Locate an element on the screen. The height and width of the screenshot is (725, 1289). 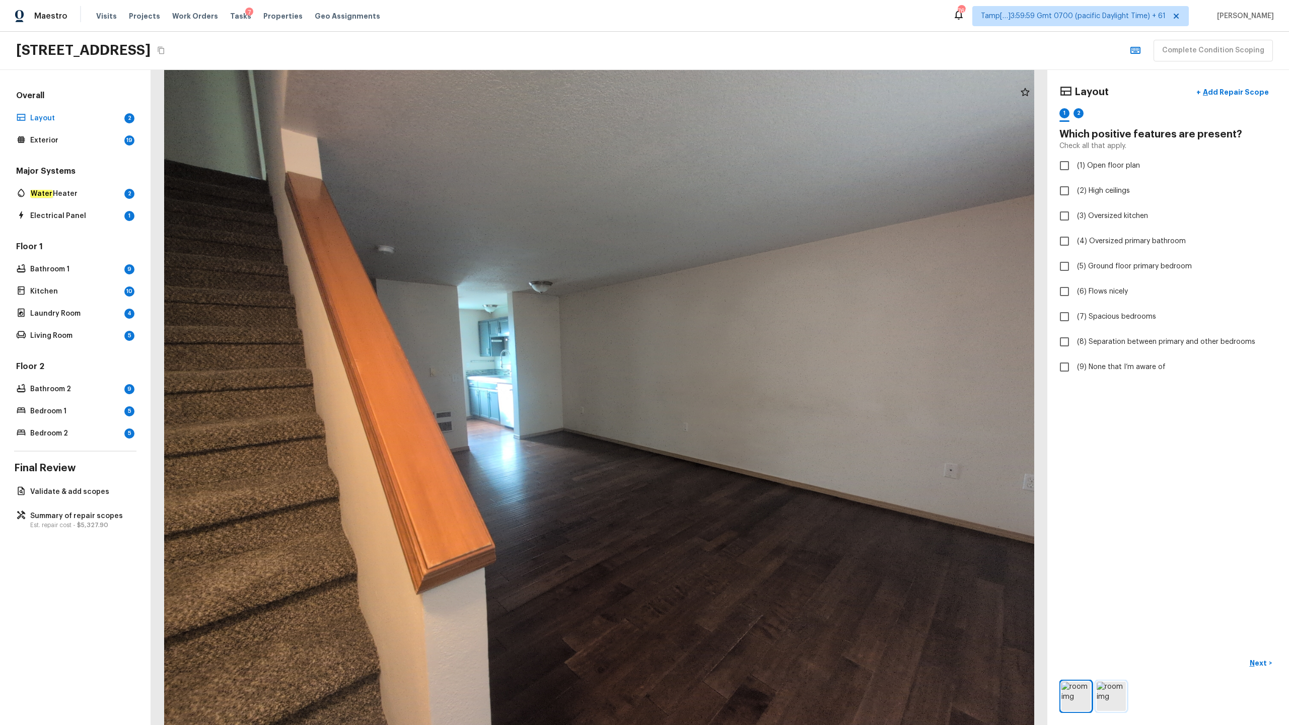
p: Add Repair Scope is located at coordinates (1235, 92).